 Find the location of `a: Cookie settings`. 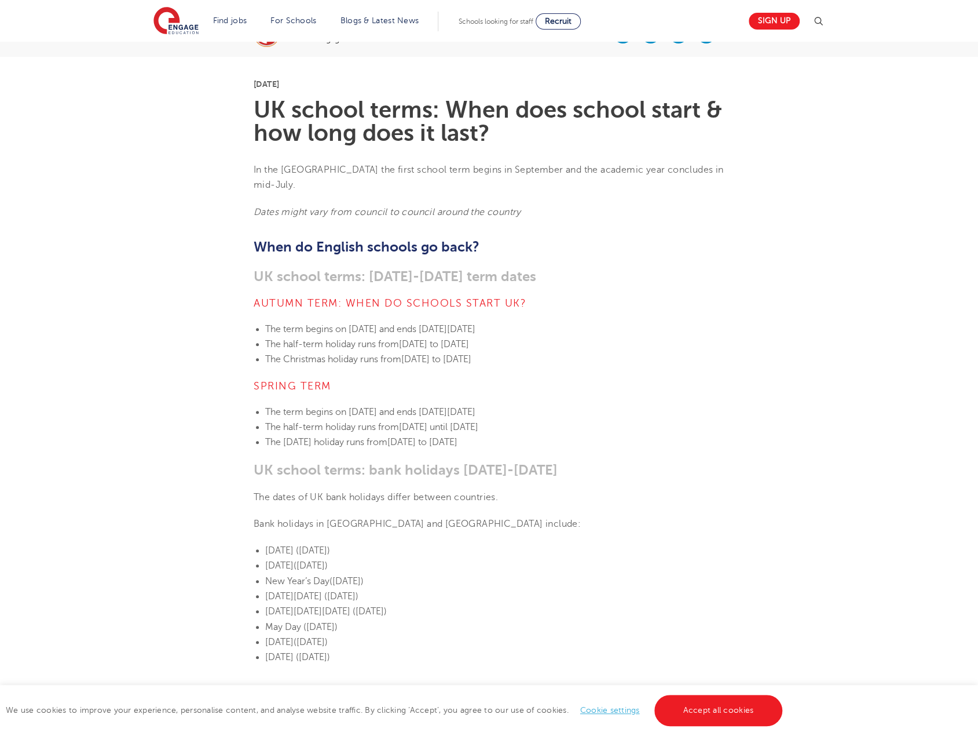

a: Cookie settings is located at coordinates (610, 710).